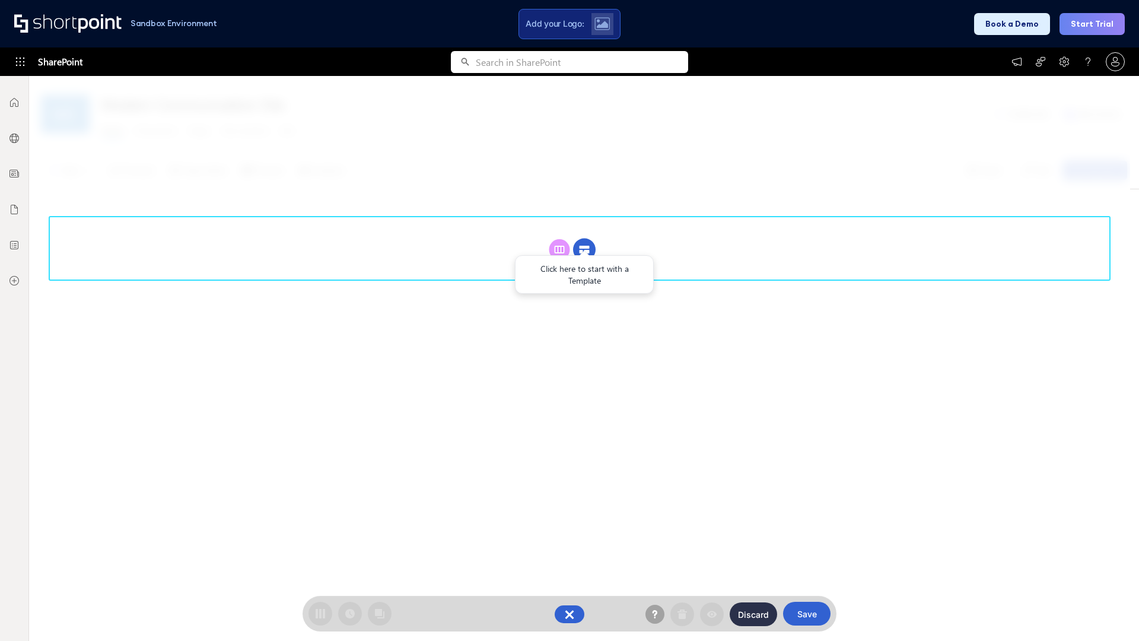 This screenshot has height=641, width=1139. I want to click on h1: Sandbox Environment, so click(174, 23).